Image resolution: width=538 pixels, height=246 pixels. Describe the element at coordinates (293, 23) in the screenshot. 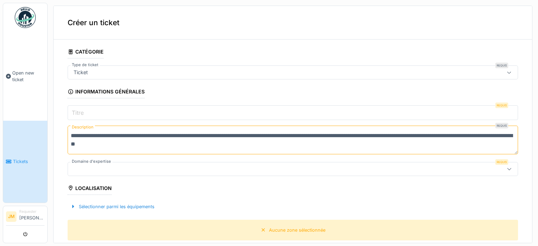

I see `div: Créer un ticket` at that location.